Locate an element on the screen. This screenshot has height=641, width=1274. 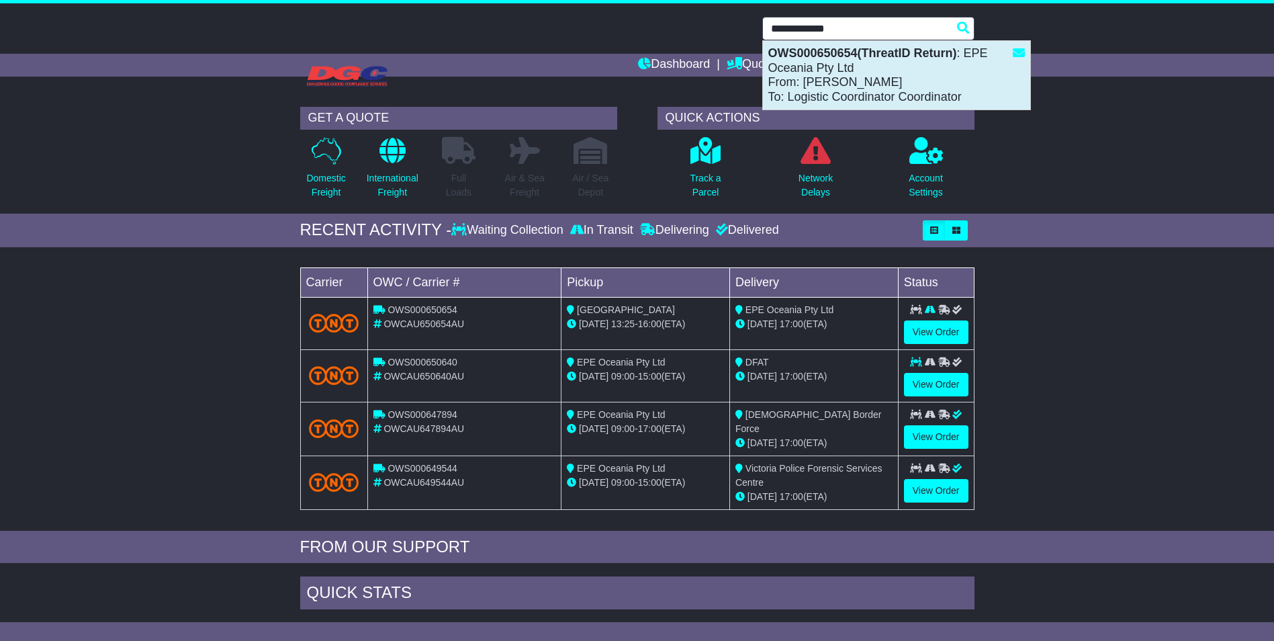
span: 13:25 is located at coordinates (623, 324).